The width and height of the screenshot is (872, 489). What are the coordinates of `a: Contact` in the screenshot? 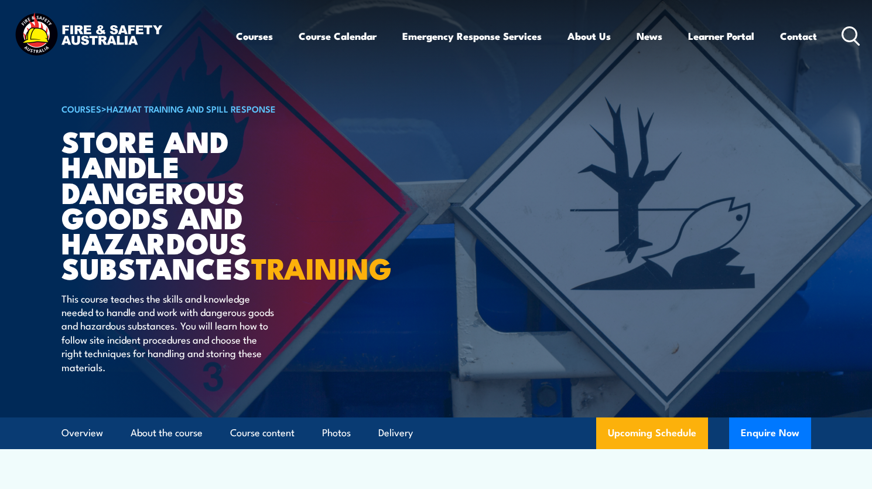 It's located at (799, 36).